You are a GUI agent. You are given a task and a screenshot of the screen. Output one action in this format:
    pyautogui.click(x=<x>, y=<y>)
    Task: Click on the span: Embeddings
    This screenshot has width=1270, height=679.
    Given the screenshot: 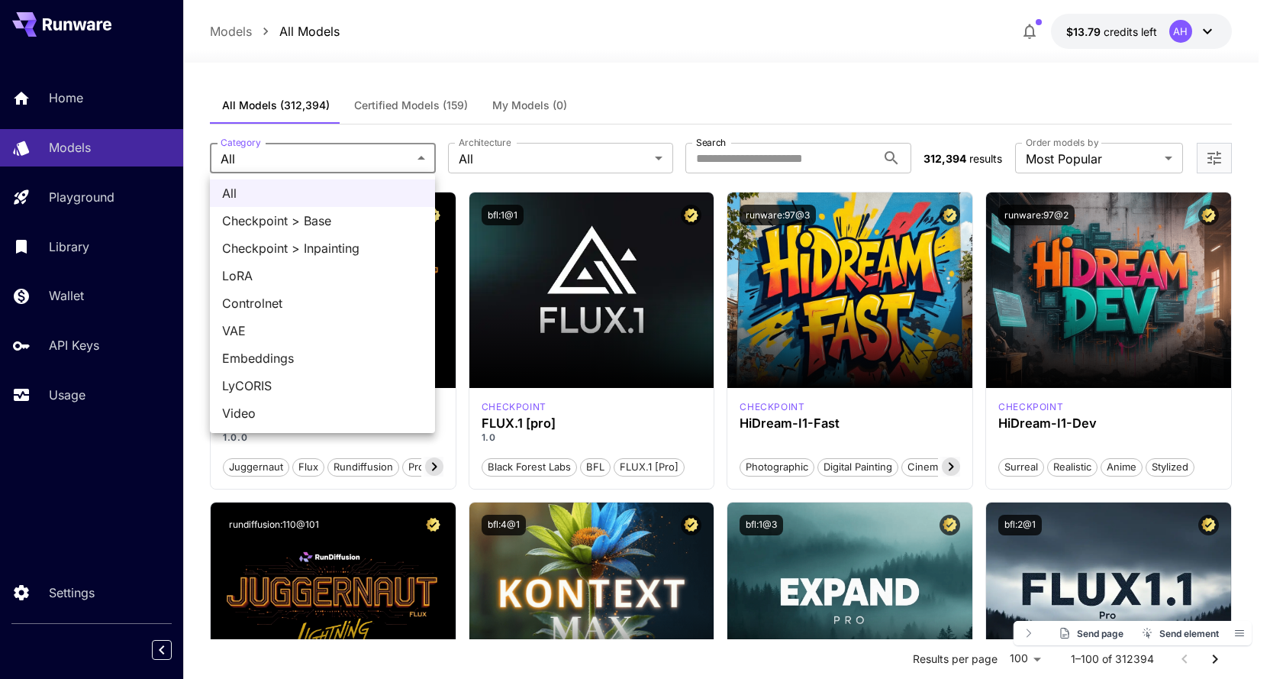 What is the action you would take?
    pyautogui.click(x=322, y=358)
    